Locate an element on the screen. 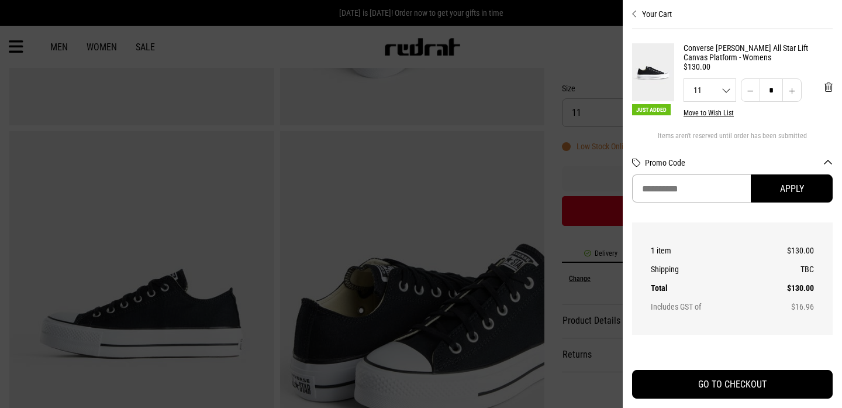 The image size is (842, 408). td: TBC is located at coordinates (785, 269).